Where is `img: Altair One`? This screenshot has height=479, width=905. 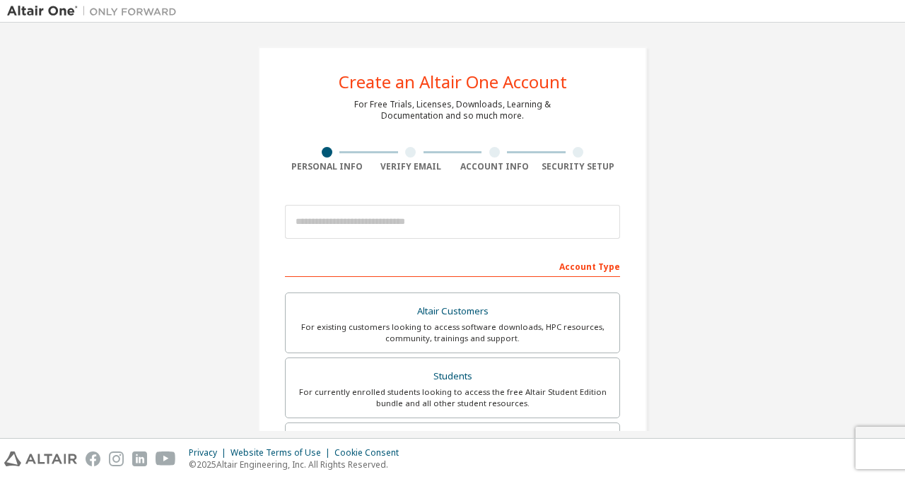
img: Altair One is located at coordinates (95, 11).